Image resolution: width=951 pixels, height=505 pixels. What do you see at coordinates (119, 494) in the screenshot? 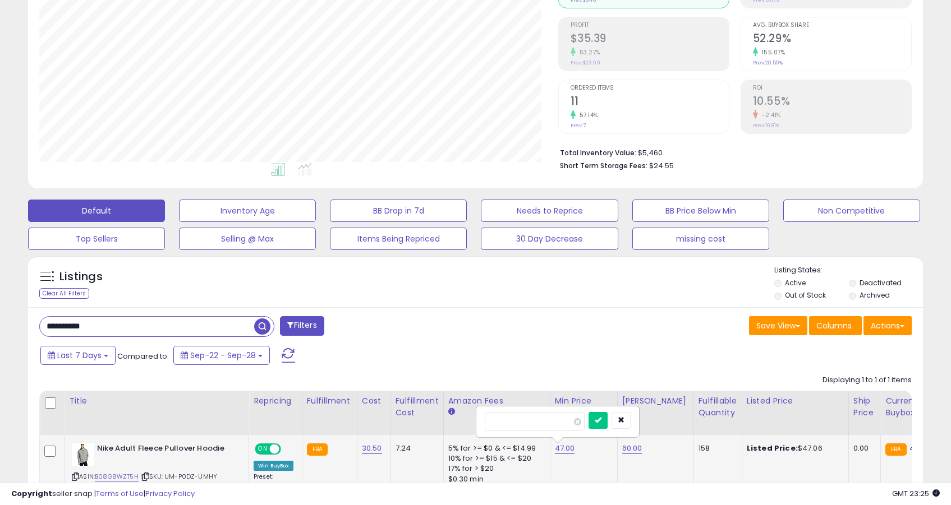
I see `a: Terms of Use` at bounding box center [119, 494].